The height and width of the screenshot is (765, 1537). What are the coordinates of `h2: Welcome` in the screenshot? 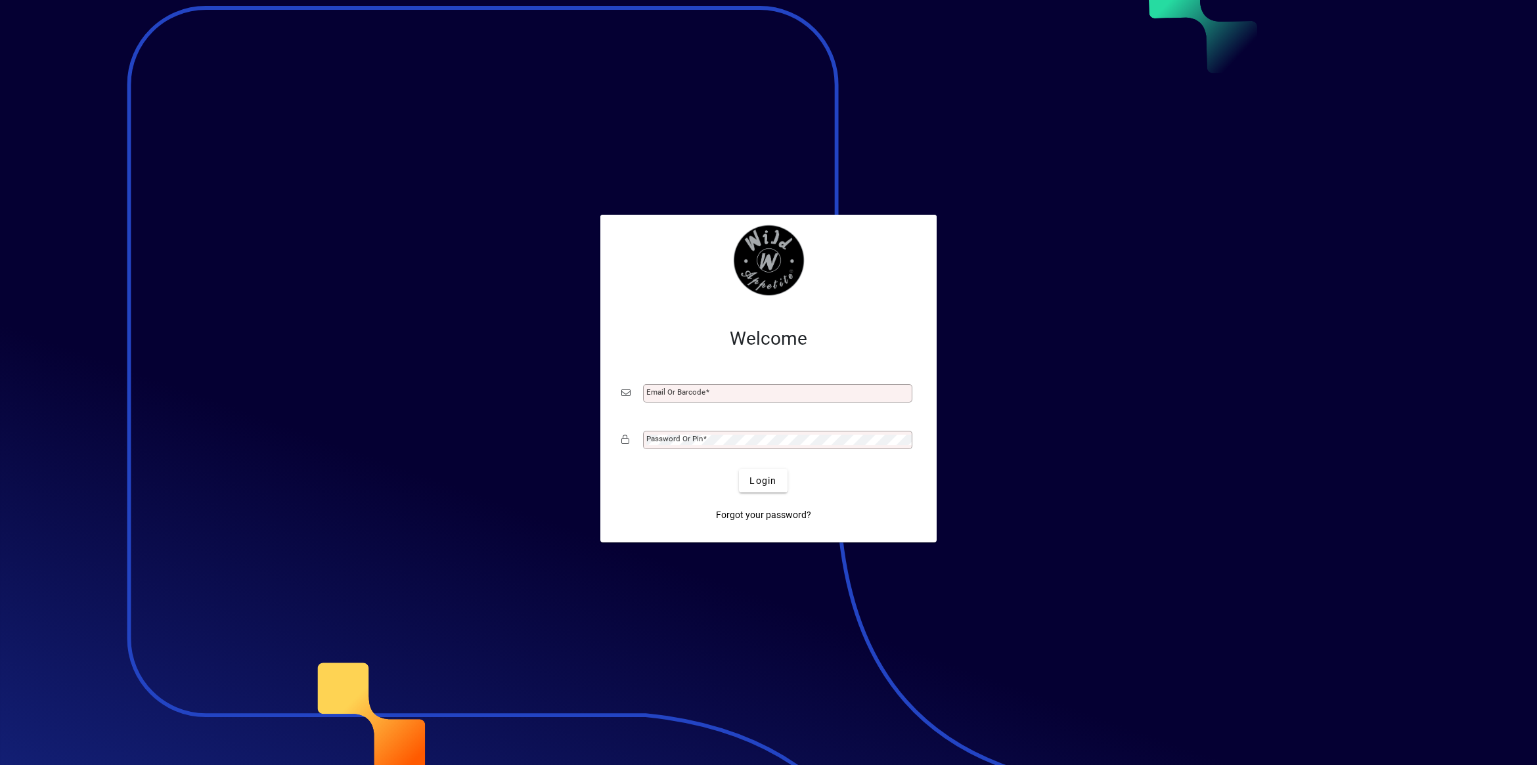 It's located at (768, 339).